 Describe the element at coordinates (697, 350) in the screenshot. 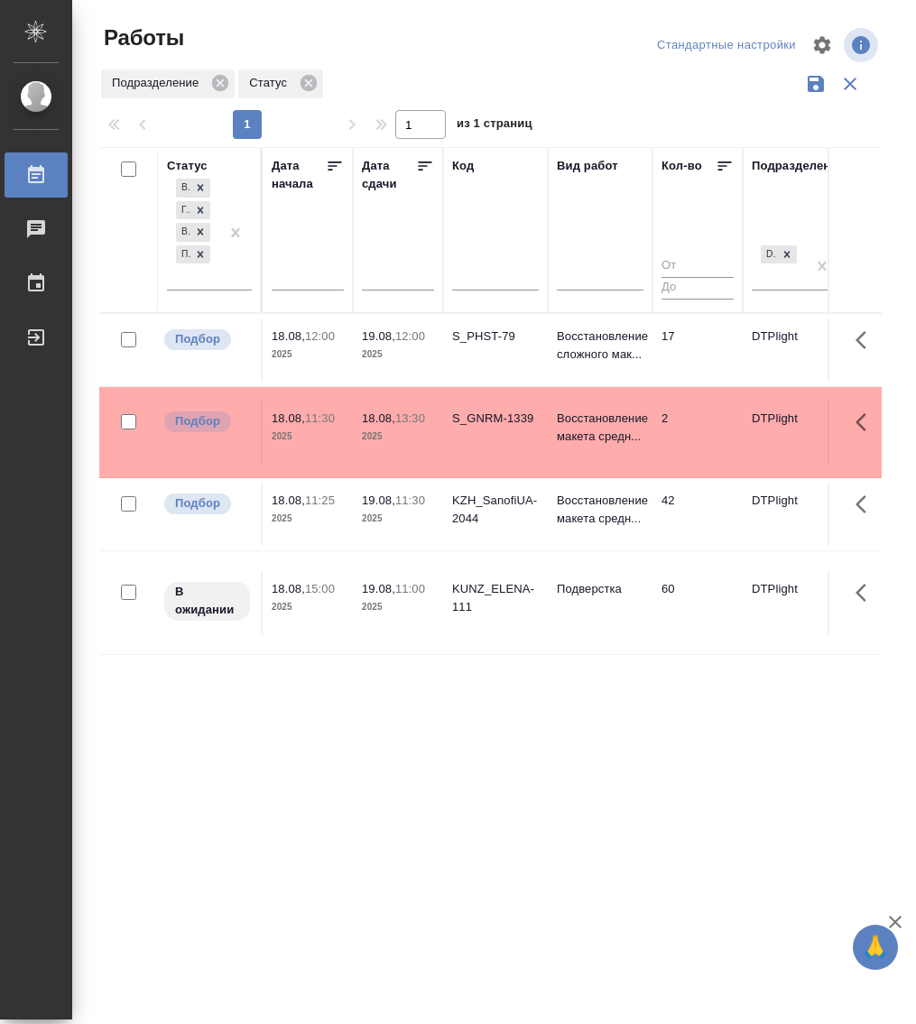

I see `td: 17` at that location.